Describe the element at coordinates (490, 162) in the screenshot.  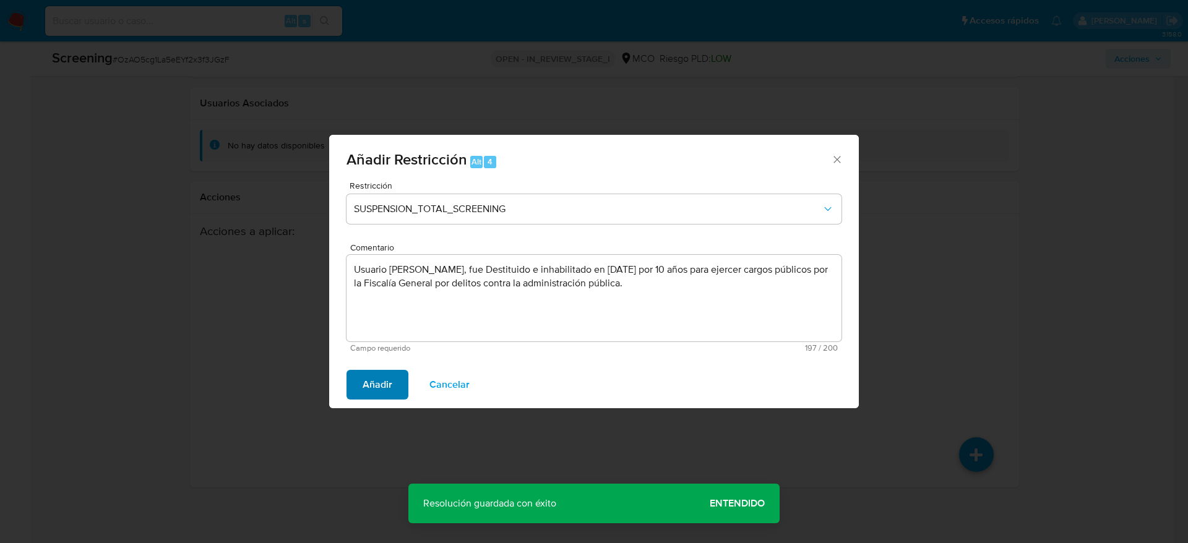
I see `span: 4` at that location.